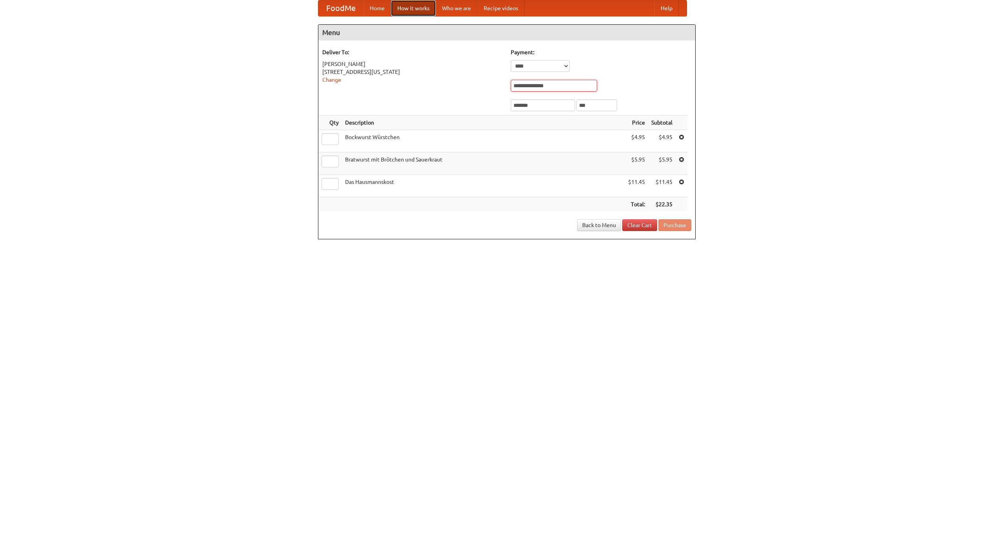  I want to click on th: Qty, so click(330, 123).